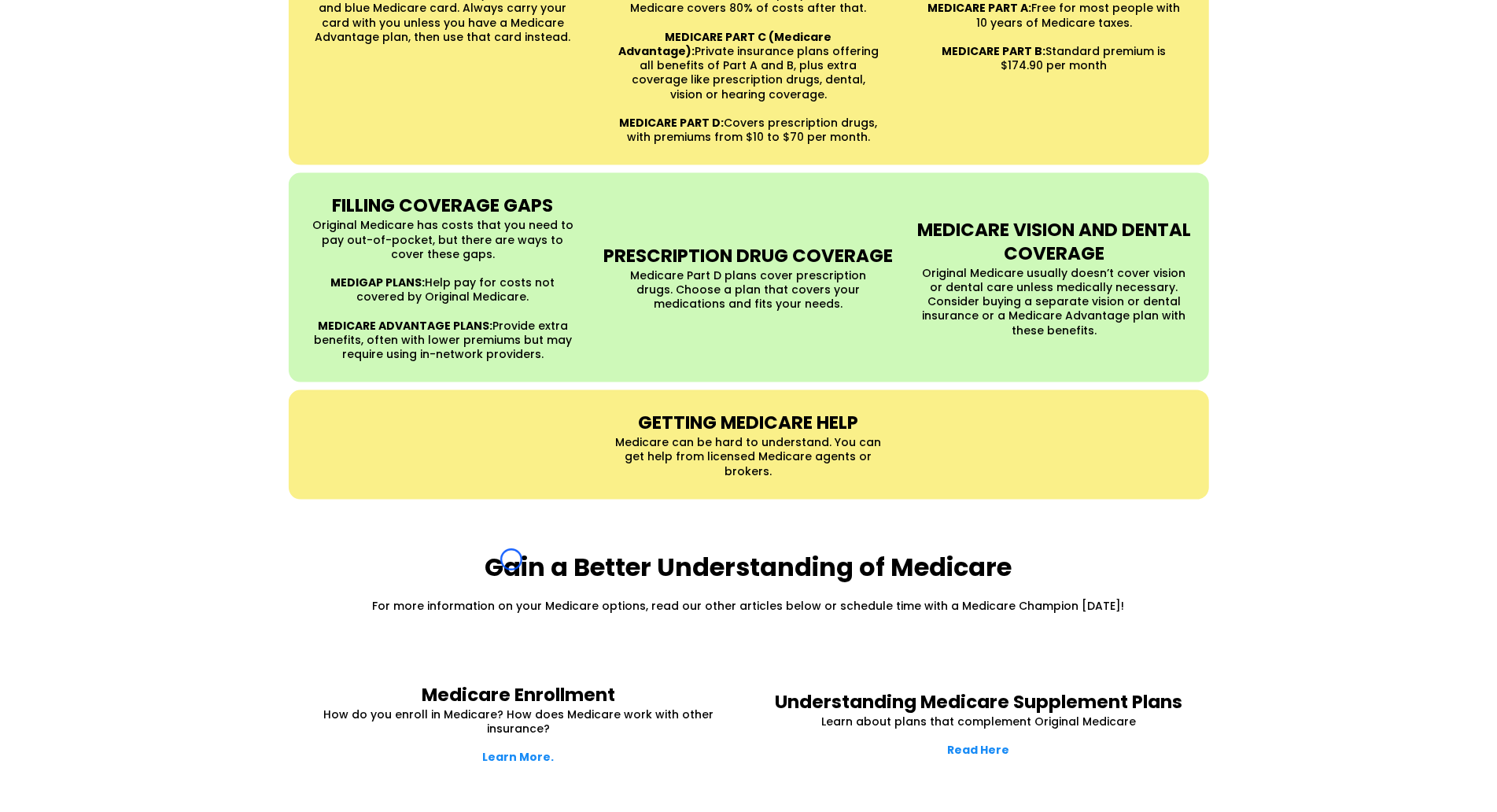  Describe the element at coordinates (1054, 15) in the screenshot. I see `p: Free for most people with 10 years of Medicare taxes.` at that location.